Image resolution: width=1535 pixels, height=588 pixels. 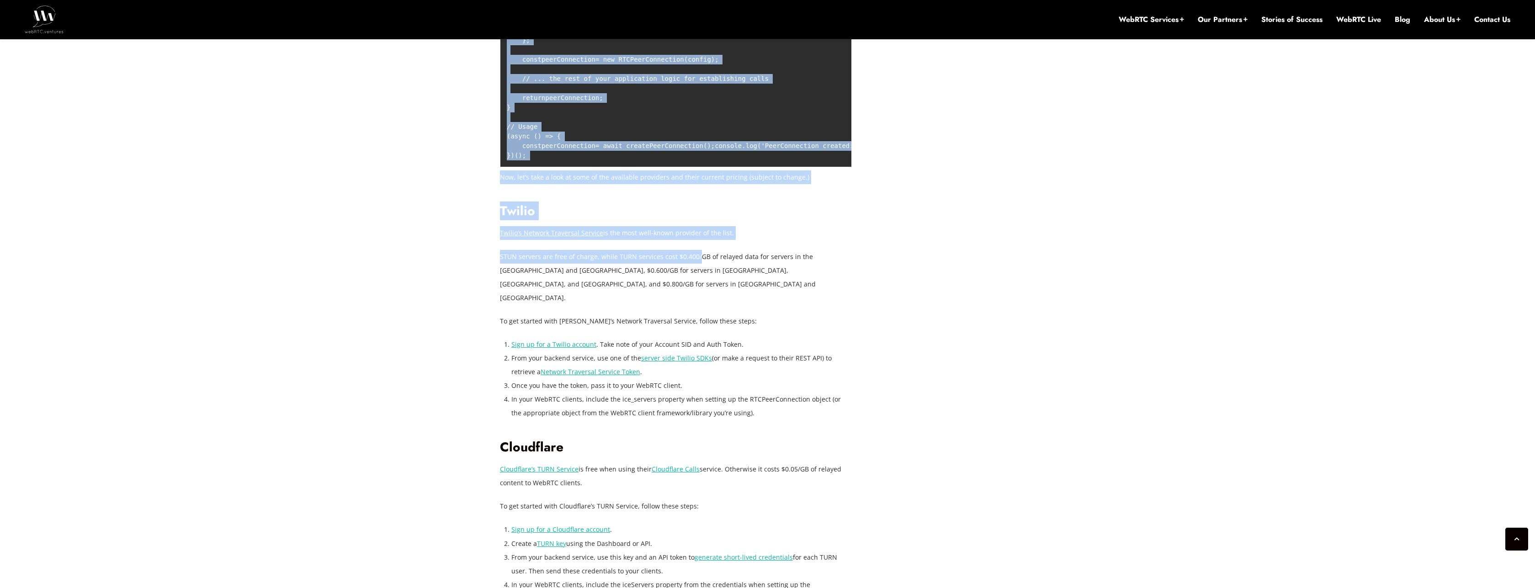 What do you see at coordinates (1151, 20) in the screenshot?
I see `a: WebRTC Services` at bounding box center [1151, 20].